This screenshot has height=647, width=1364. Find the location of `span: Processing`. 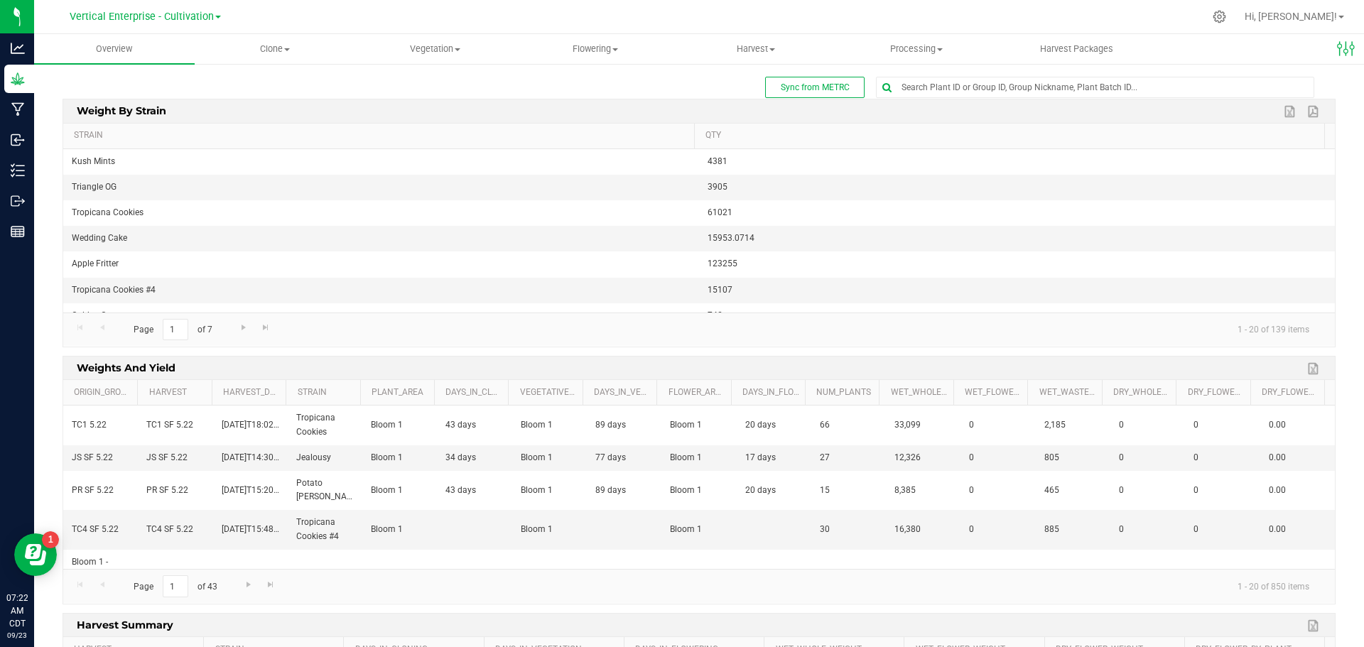

span: Processing is located at coordinates (917, 49).